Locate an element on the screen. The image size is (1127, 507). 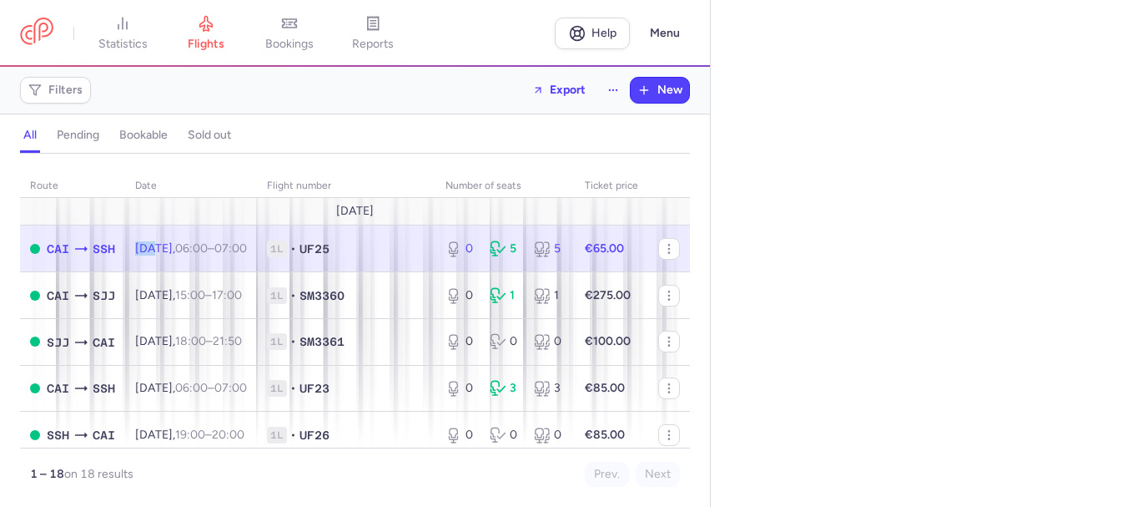
a: Help is located at coordinates (593, 33).